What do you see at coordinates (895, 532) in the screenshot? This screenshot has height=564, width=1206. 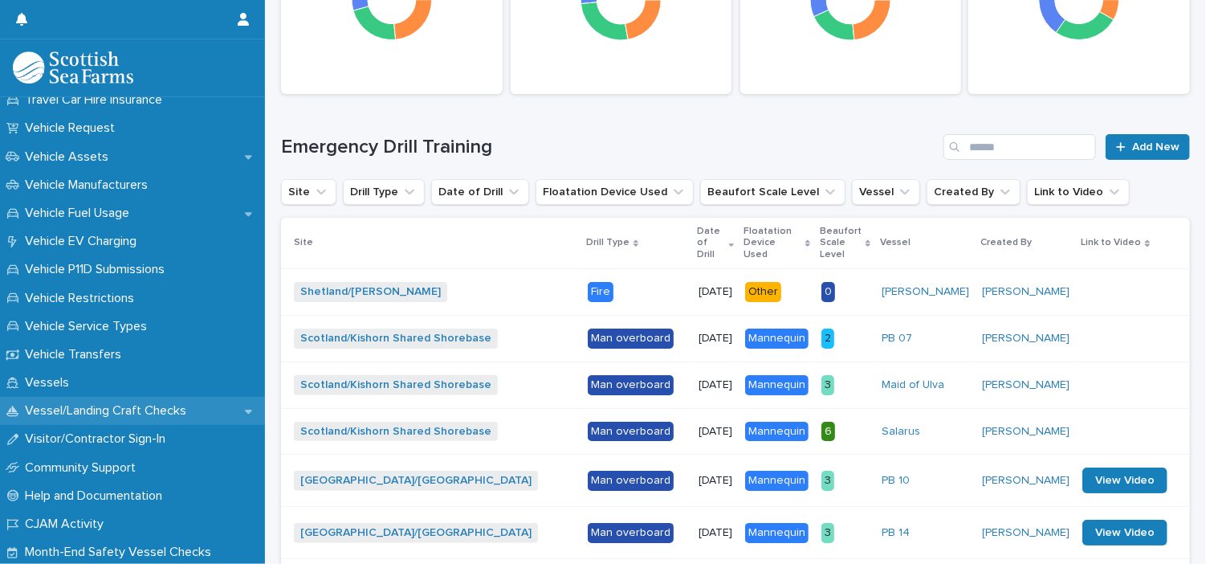 I see `a: PB 14` at bounding box center [895, 532].